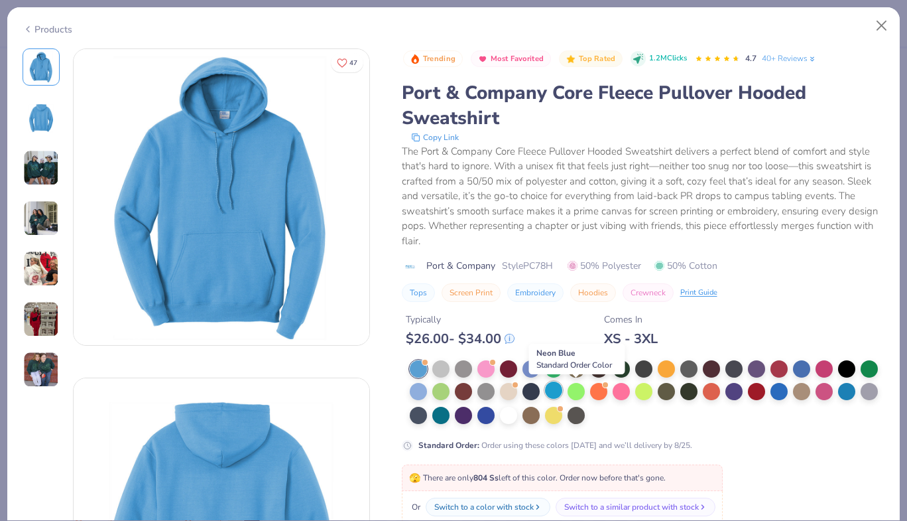 This screenshot has height=521, width=907. I want to click on div: Switch to a similar product with stock, so click(631, 507).